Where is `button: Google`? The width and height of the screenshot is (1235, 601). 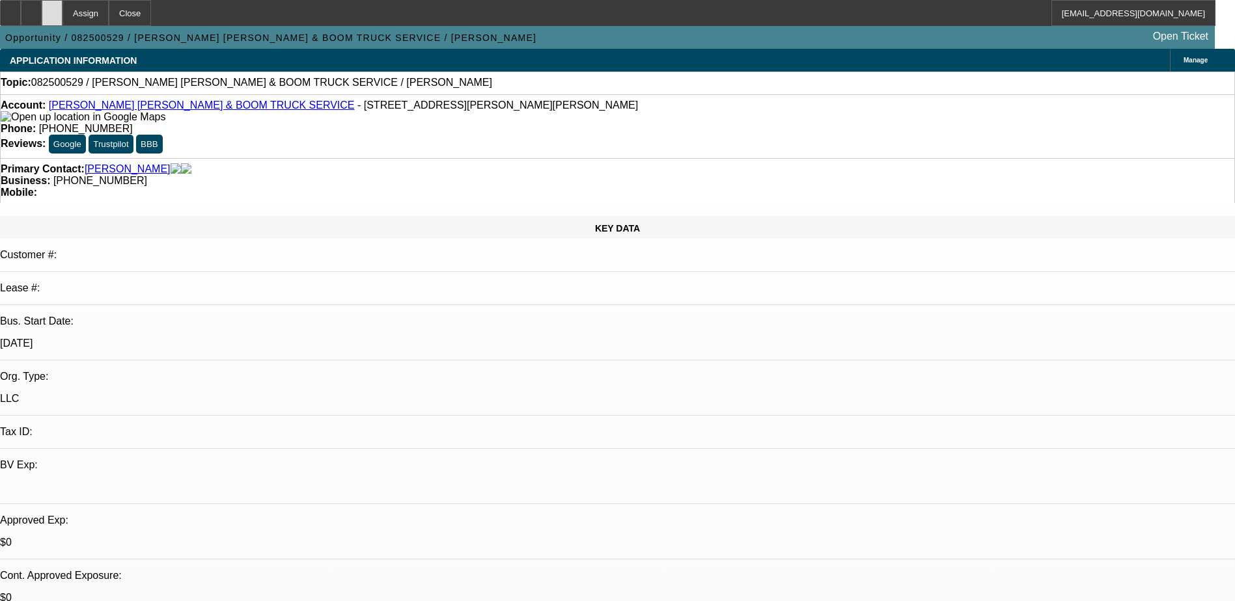 button: Google is located at coordinates (67, 144).